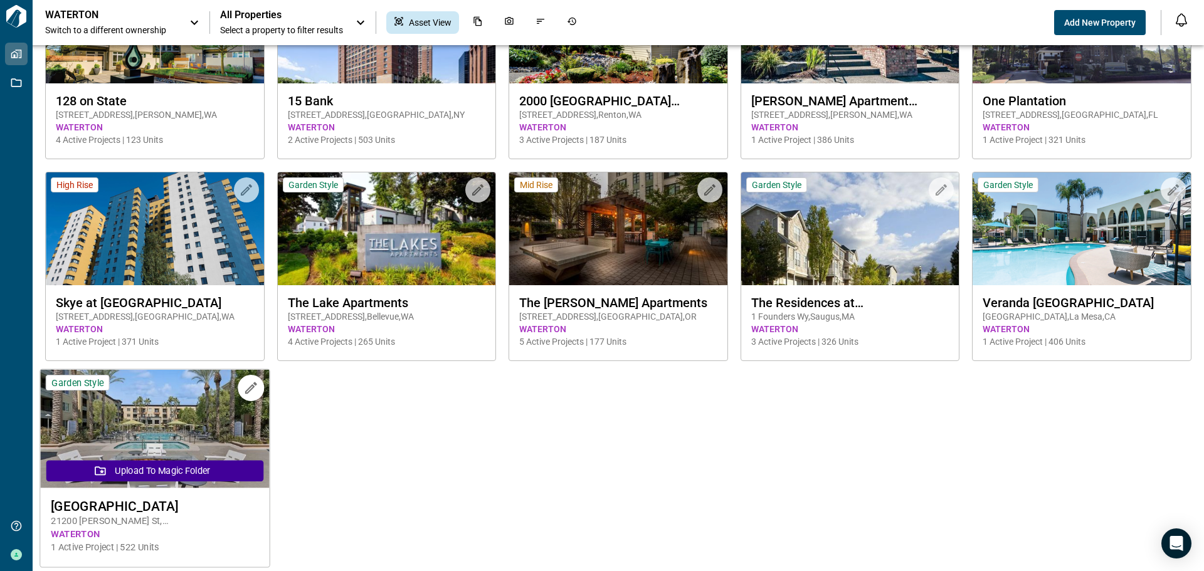 This screenshot has width=1204, height=571. What do you see at coordinates (1081, 140) in the screenshot?
I see `span: 1 Active Project | 321 Units` at bounding box center [1081, 140].